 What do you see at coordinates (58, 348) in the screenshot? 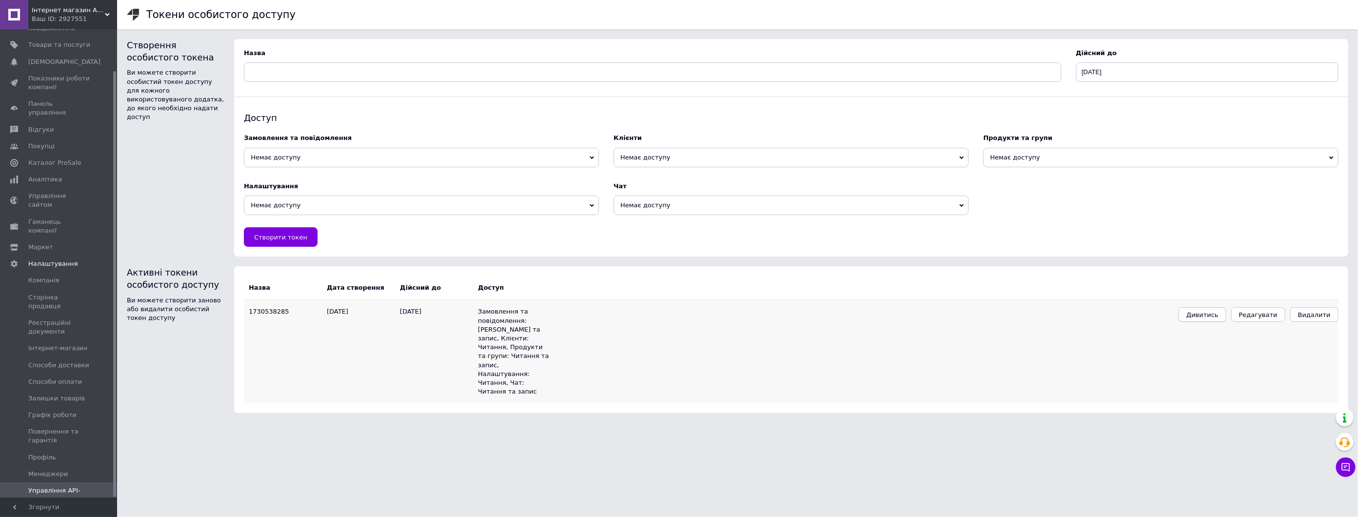
I see `span: Інтернет-магазин` at bounding box center [58, 348].